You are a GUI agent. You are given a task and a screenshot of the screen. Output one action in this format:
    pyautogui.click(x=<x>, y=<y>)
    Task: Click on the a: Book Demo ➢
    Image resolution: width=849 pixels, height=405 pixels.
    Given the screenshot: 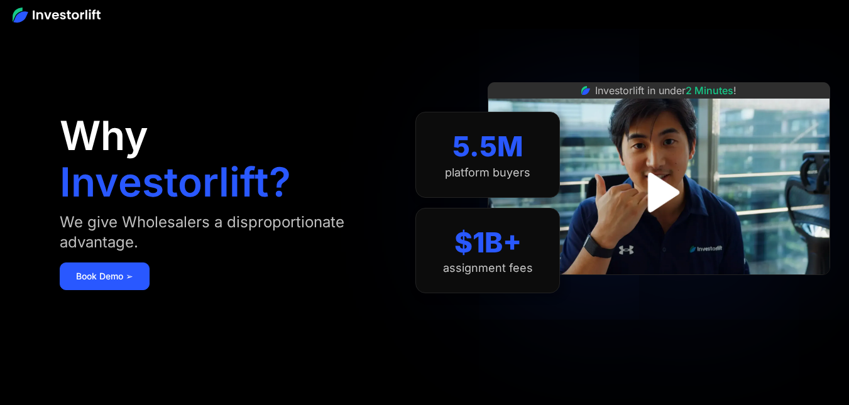 What is the action you would take?
    pyautogui.click(x=104, y=277)
    